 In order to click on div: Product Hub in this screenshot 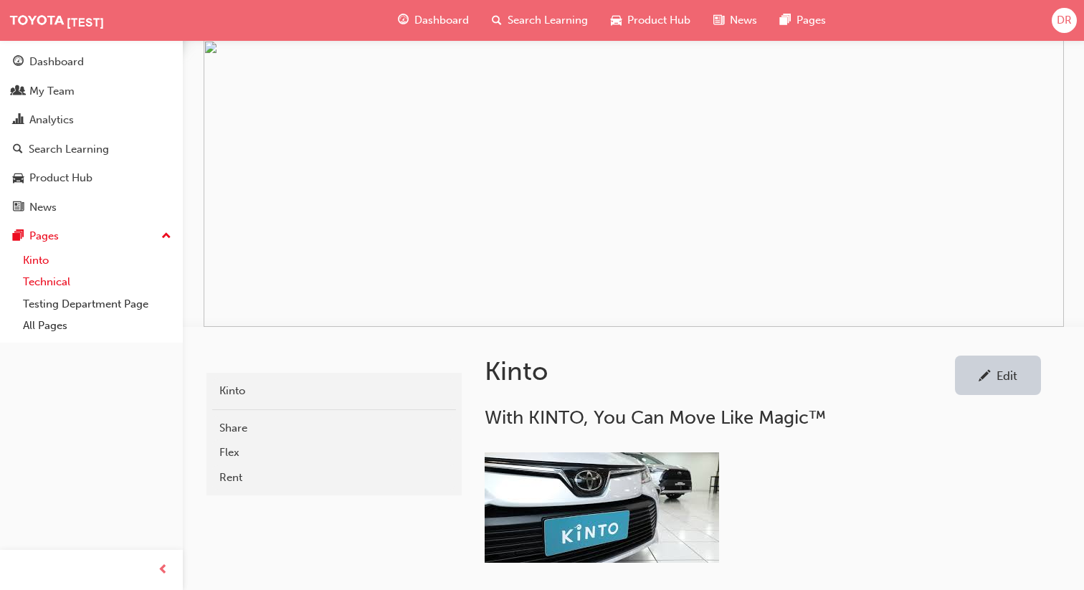, I will do `click(61, 178)`.